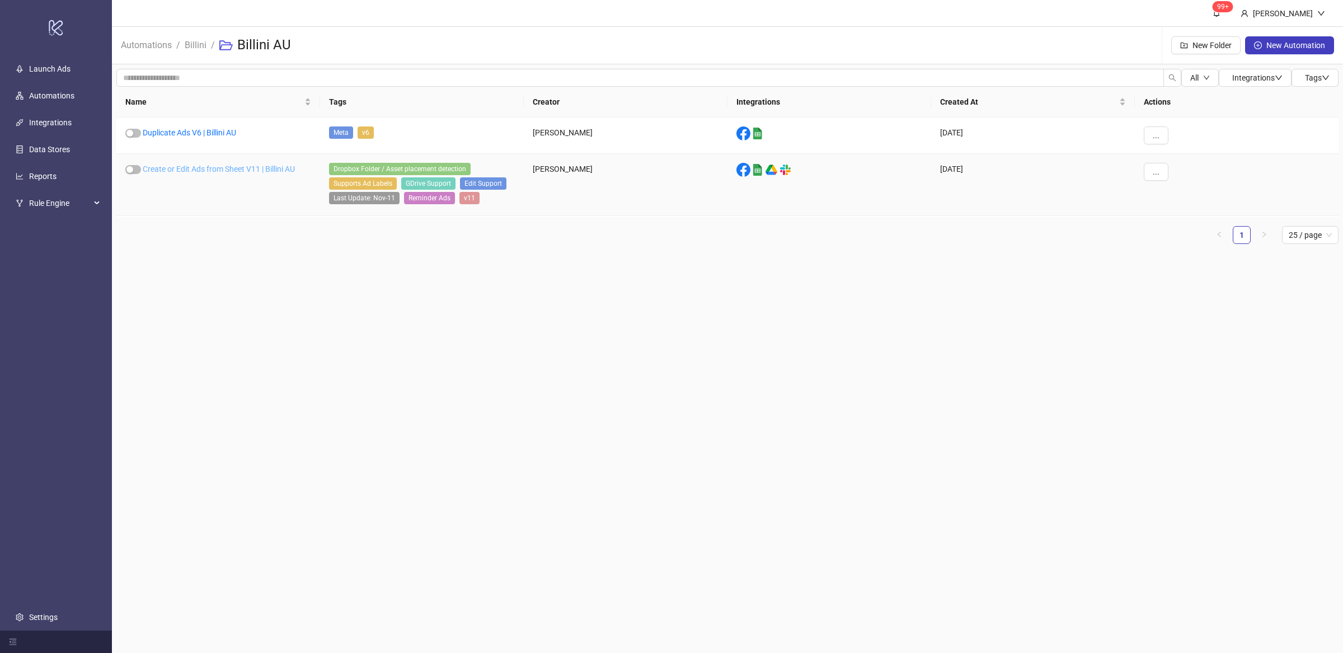 Image resolution: width=1343 pixels, height=653 pixels. Describe the element at coordinates (1237, 102) in the screenshot. I see `th: Actions` at that location.